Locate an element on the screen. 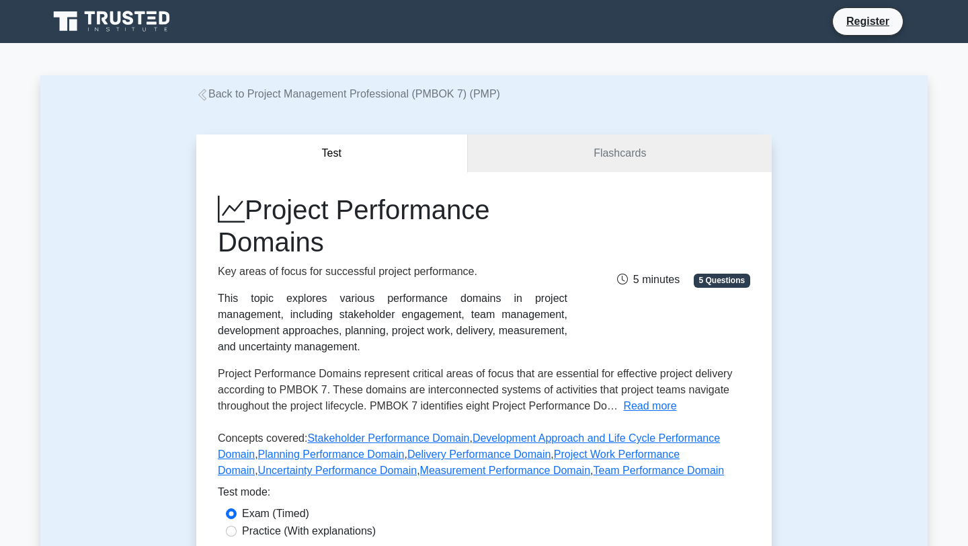 The image size is (968, 546). a: Planning Performance Domain is located at coordinates (331, 454).